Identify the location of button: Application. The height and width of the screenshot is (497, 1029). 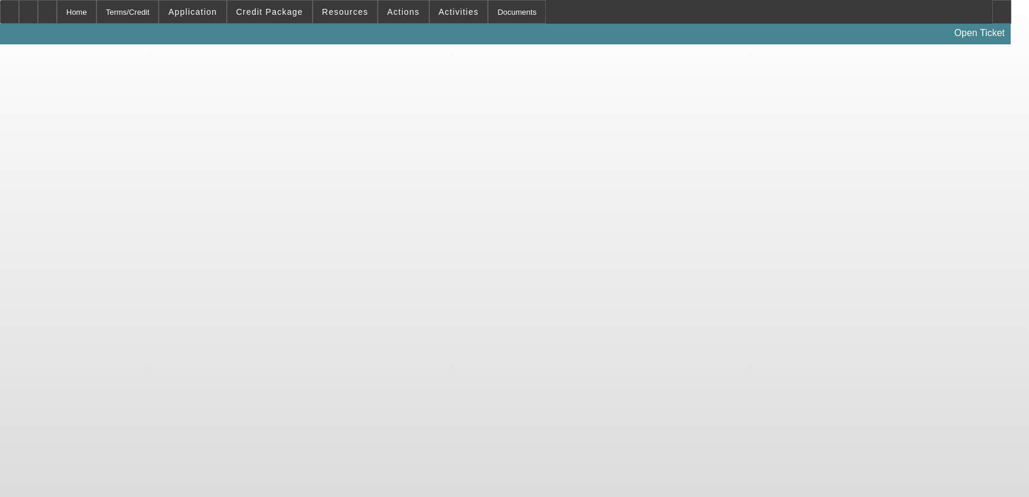
(192, 12).